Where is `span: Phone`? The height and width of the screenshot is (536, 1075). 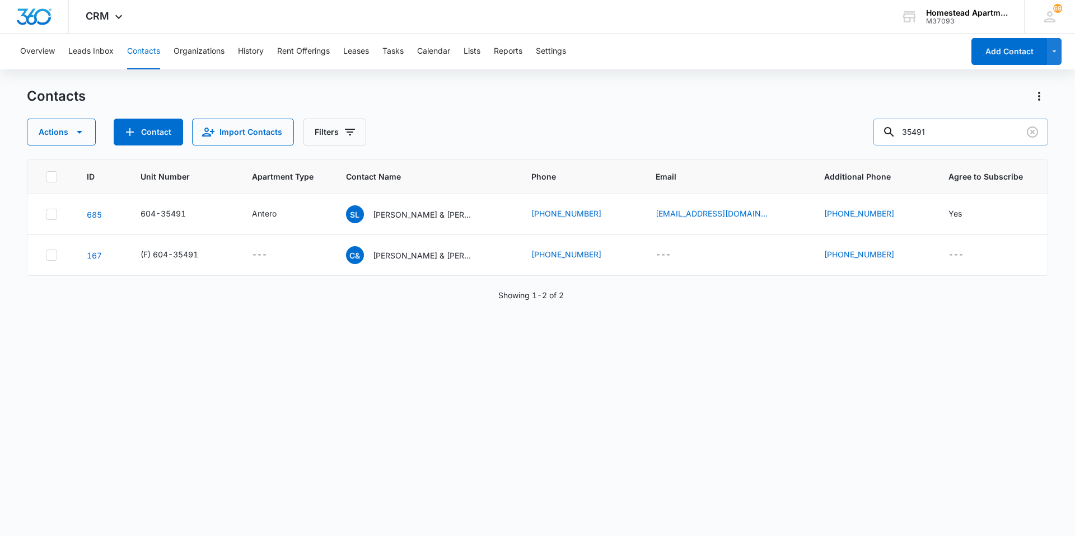
span: Phone is located at coordinates (571, 176).